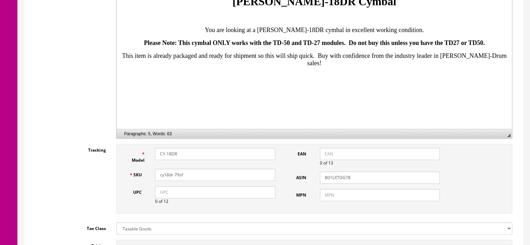 Image resolution: width=530 pixels, height=245 pixels. Describe the element at coordinates (70, 148) in the screenshot. I see `label: Tracking` at that location.